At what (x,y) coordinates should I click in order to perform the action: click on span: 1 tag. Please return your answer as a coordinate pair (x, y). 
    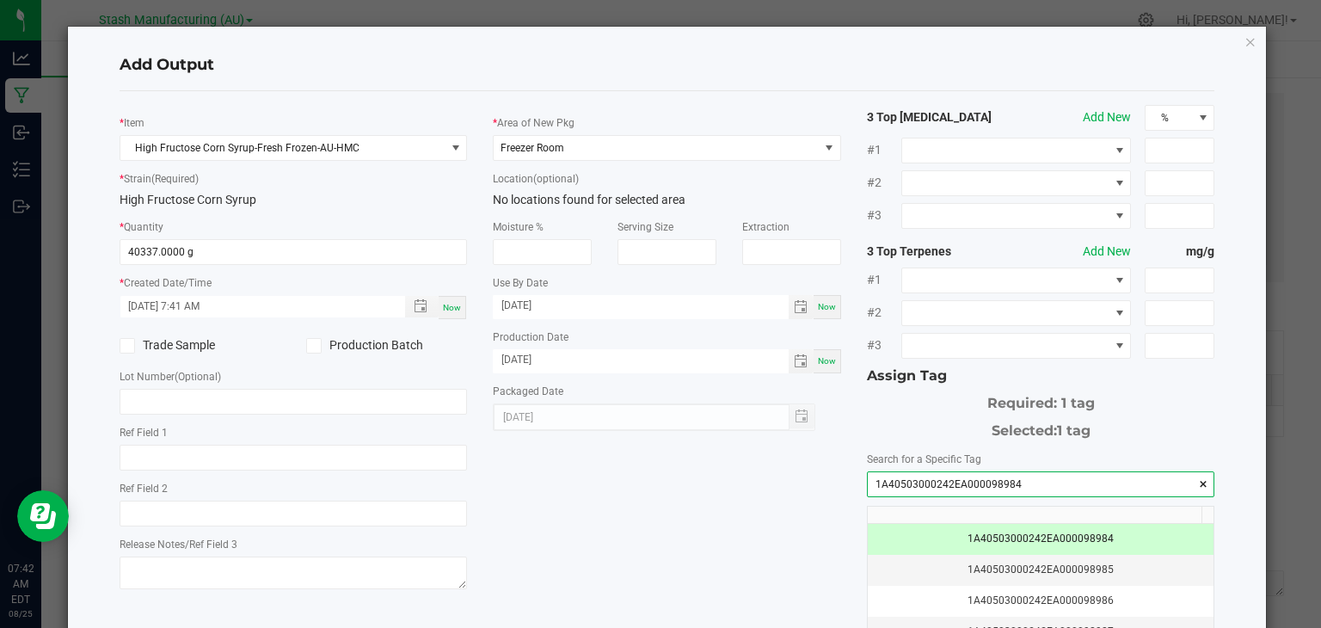
    Looking at the image, I should click on (1073, 430).